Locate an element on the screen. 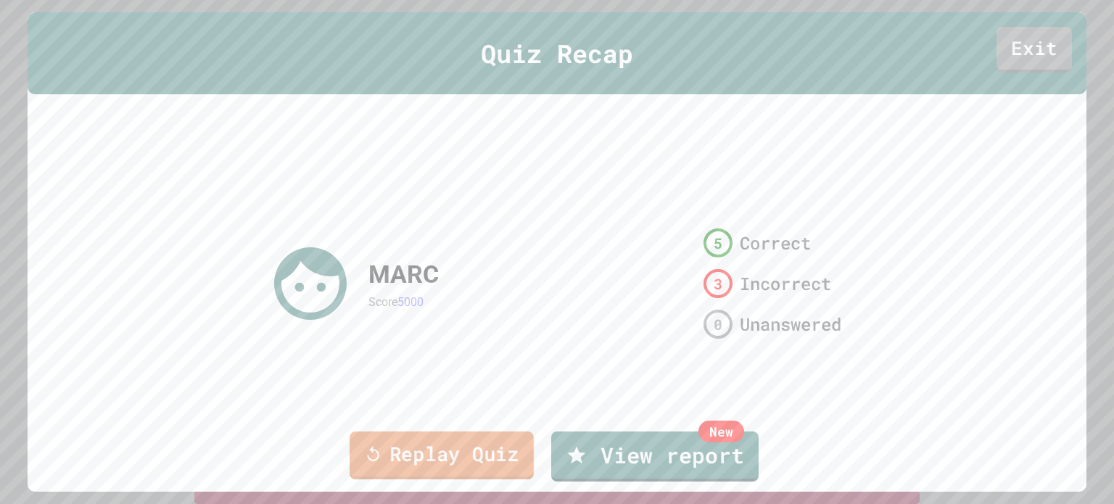 The height and width of the screenshot is (504, 1114). div: New is located at coordinates (721, 432).